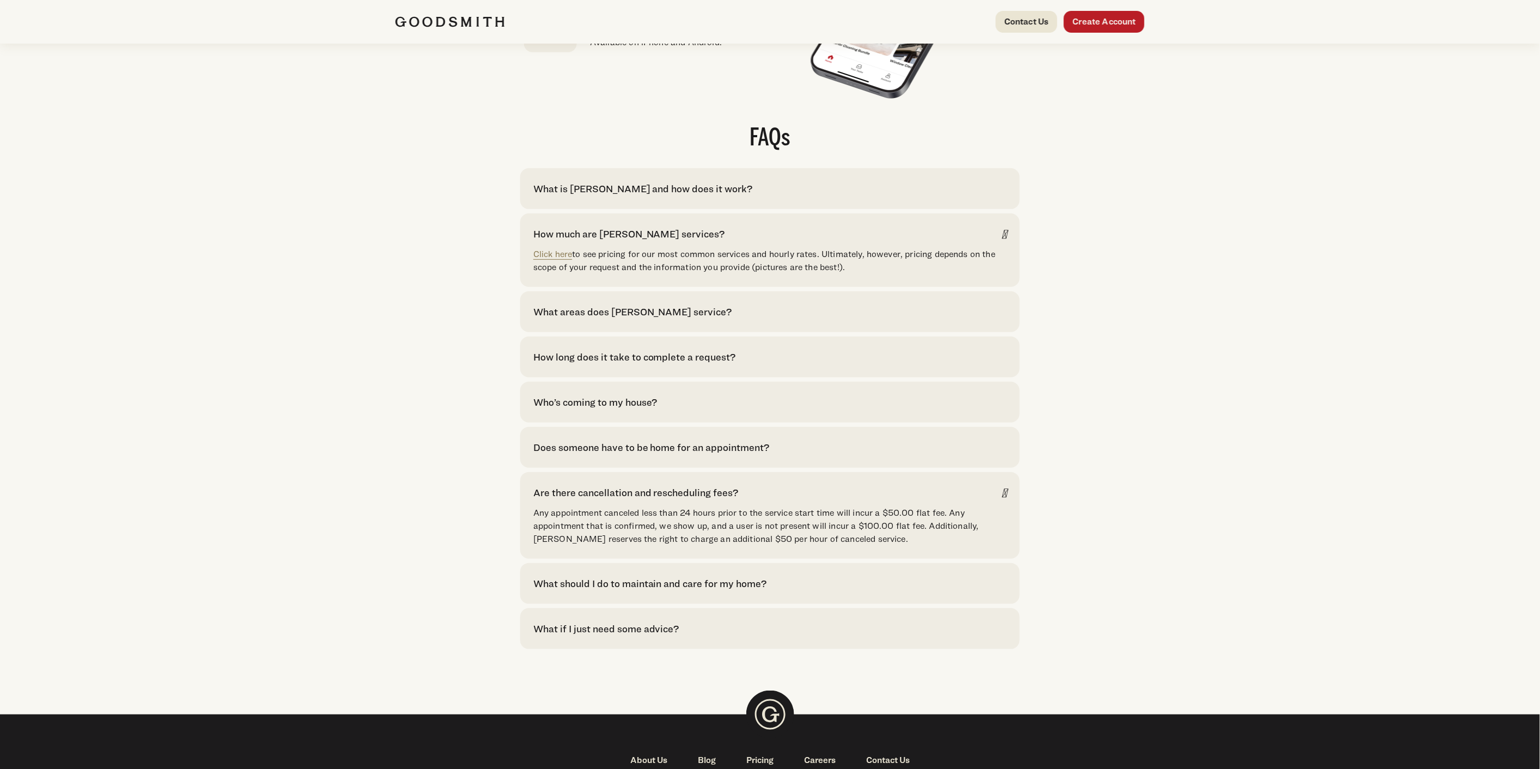  Describe the element at coordinates (1104, 22) in the screenshot. I see `a: Create Account` at that location.